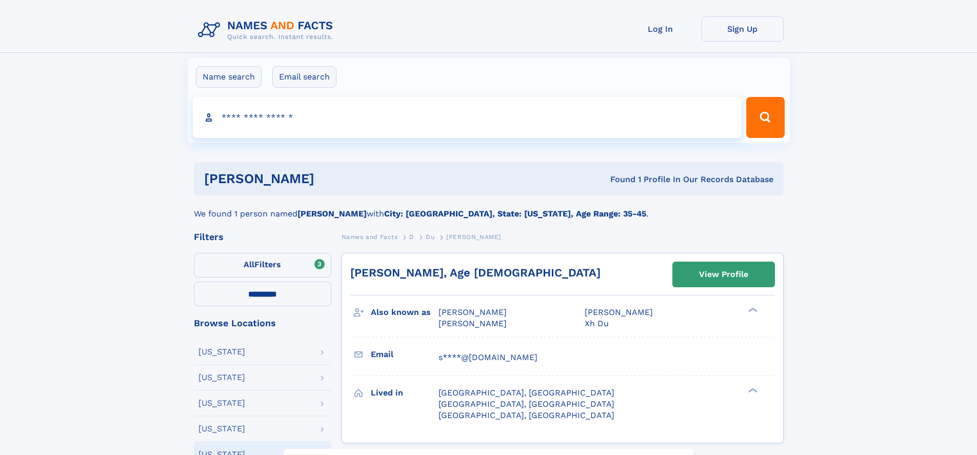  What do you see at coordinates (268, 30) in the screenshot?
I see `img: Logo Names and Facts` at bounding box center [268, 30].